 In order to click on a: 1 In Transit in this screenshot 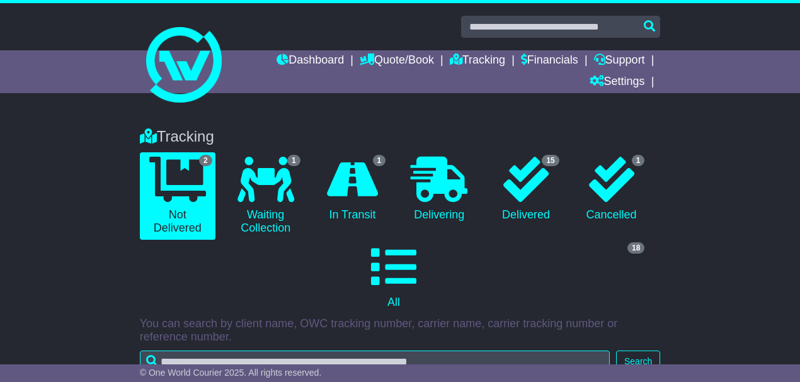, I will do `click(353, 190)`.